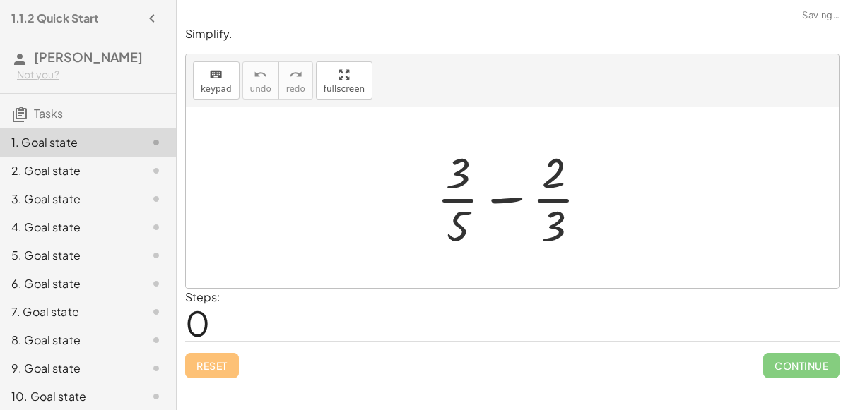 This screenshot has width=848, height=410. I want to click on div: 10. Goal state, so click(68, 397).